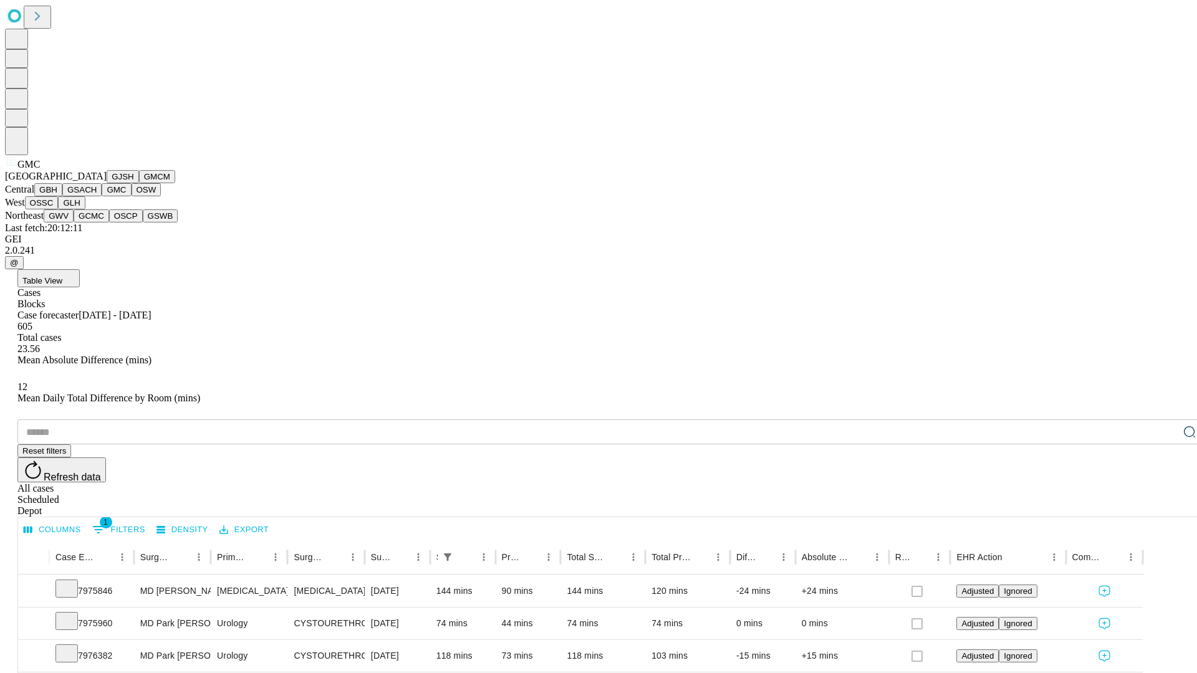 This screenshot has height=673, width=1197. What do you see at coordinates (688, 656) in the screenshot?
I see `div: 103 mins` at bounding box center [688, 656].